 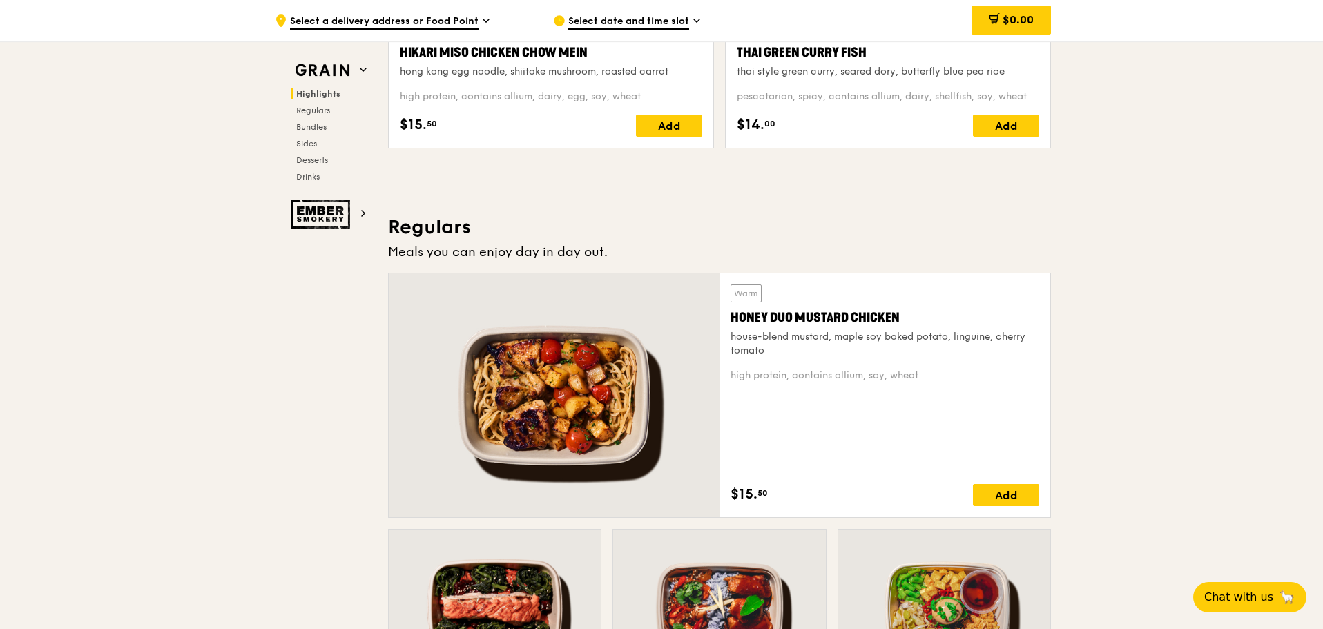 What do you see at coordinates (384, 22) in the screenshot?
I see `span: Select a delivery address or Food Point` at bounding box center [384, 22].